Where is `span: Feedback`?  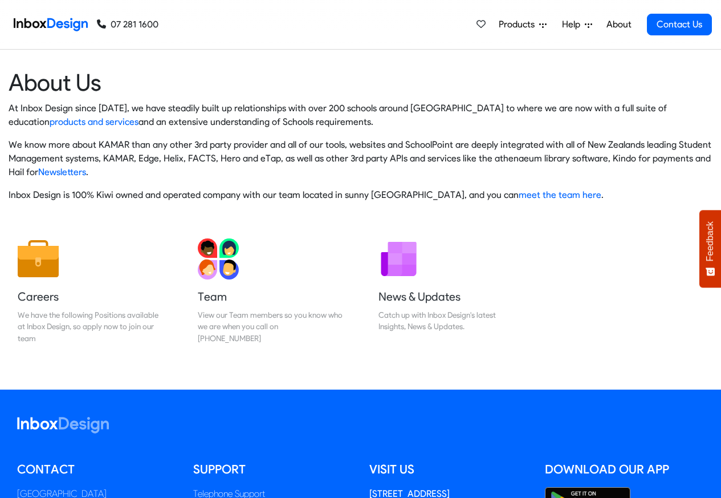
span: Feedback is located at coordinates (711, 241).